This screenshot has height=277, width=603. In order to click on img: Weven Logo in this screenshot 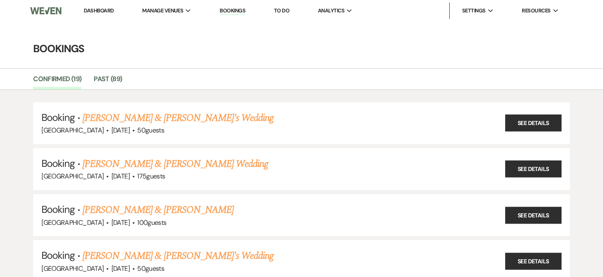, I will do `click(46, 11)`.